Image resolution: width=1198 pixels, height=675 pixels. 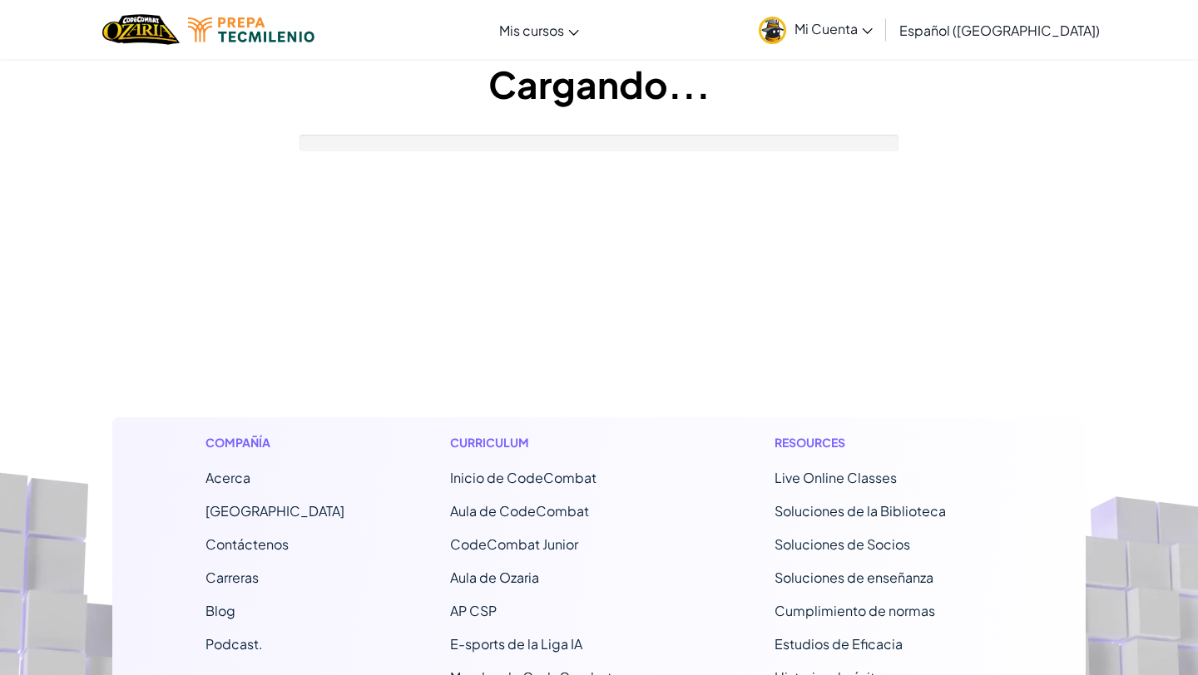 What do you see at coordinates (516, 644) in the screenshot?
I see `a: E-sports de la Liga IA` at bounding box center [516, 644].